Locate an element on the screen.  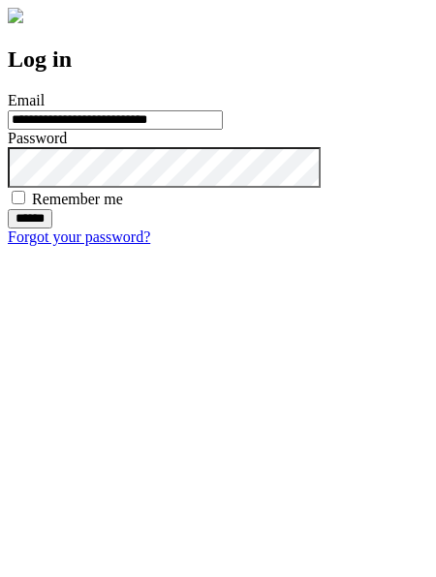
h2: Log in is located at coordinates (218, 59).